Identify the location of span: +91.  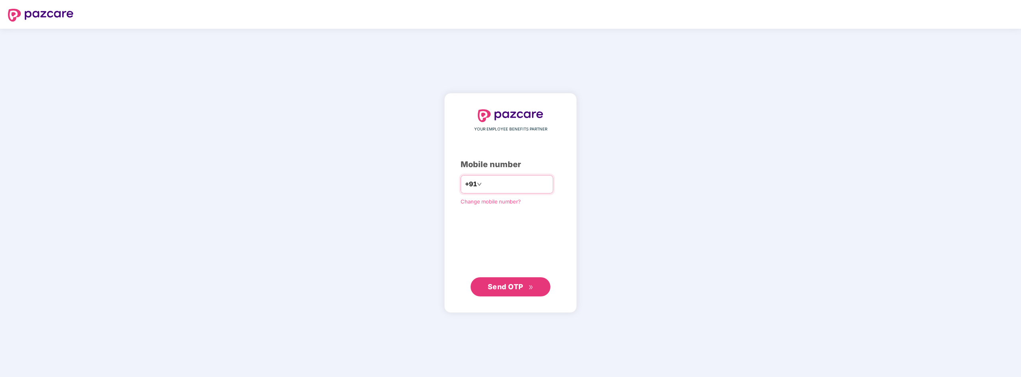
(471, 184).